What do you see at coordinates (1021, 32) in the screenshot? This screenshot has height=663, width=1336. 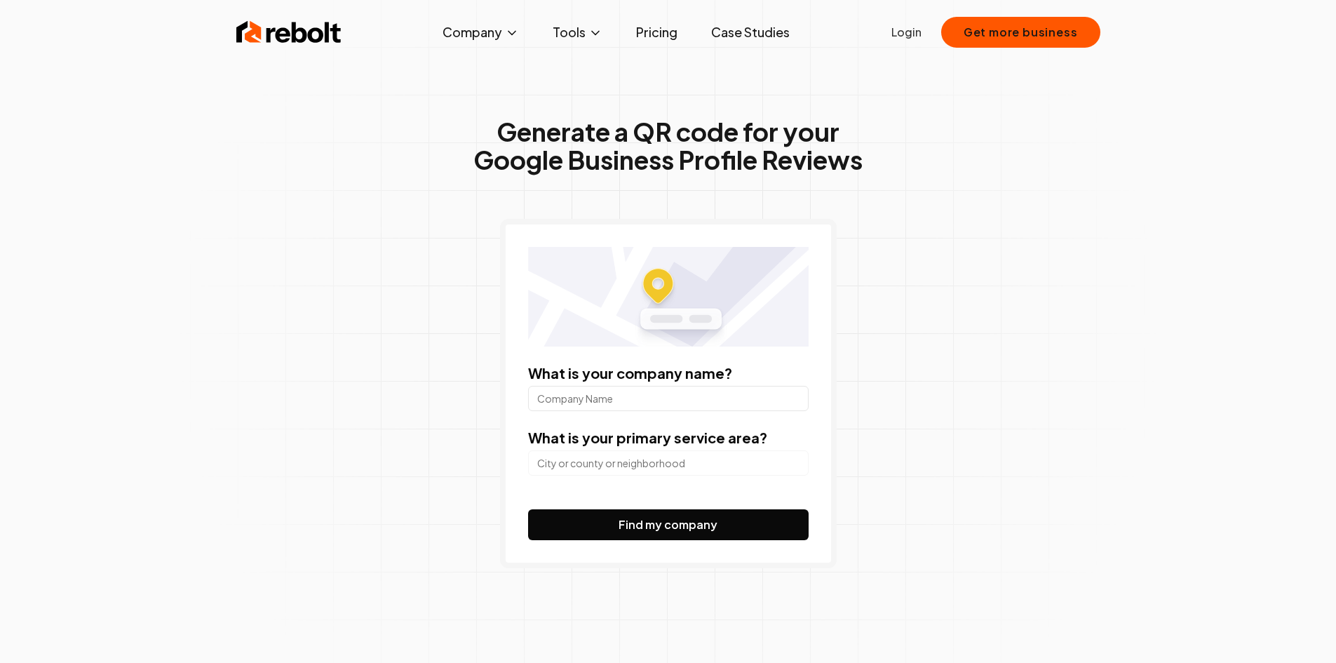 I see `button: Get more business` at bounding box center [1021, 32].